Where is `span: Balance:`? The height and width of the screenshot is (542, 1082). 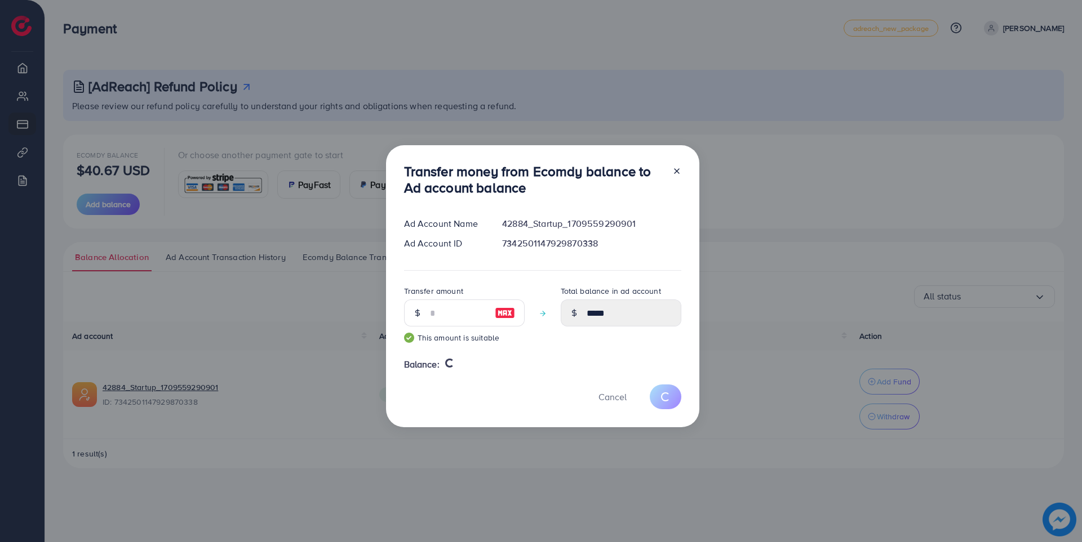 span: Balance: is located at coordinates (421, 364).